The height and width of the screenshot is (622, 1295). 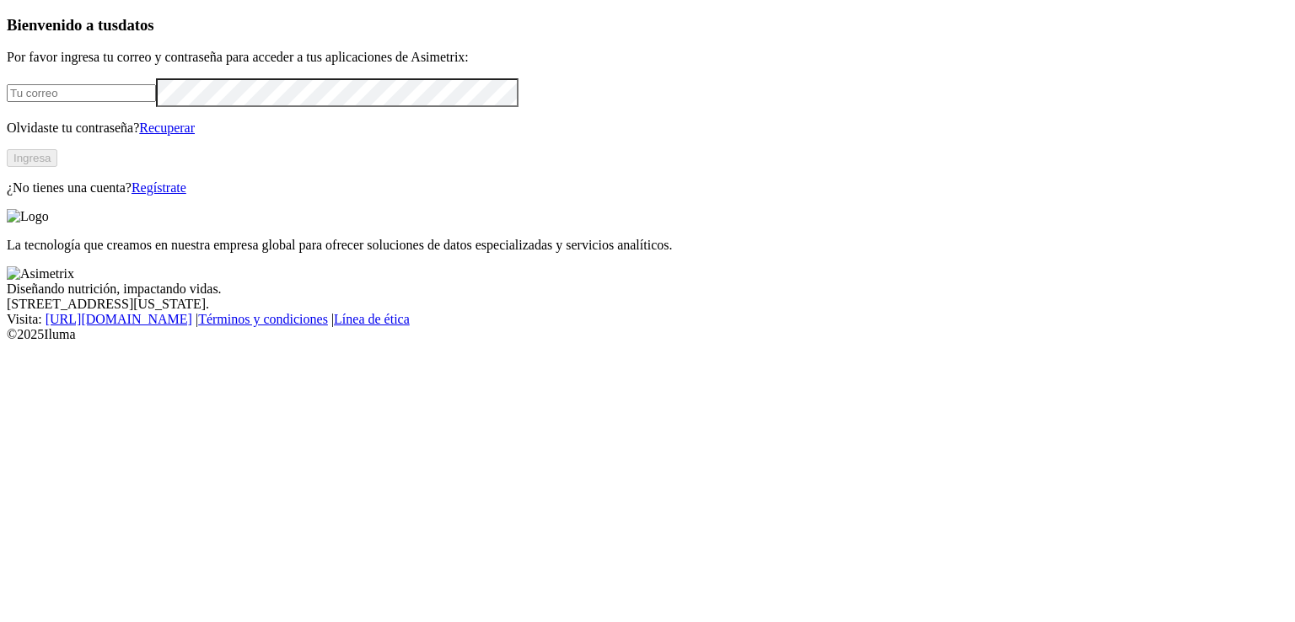 I want to click on div: Visita : | |, so click(x=647, y=319).